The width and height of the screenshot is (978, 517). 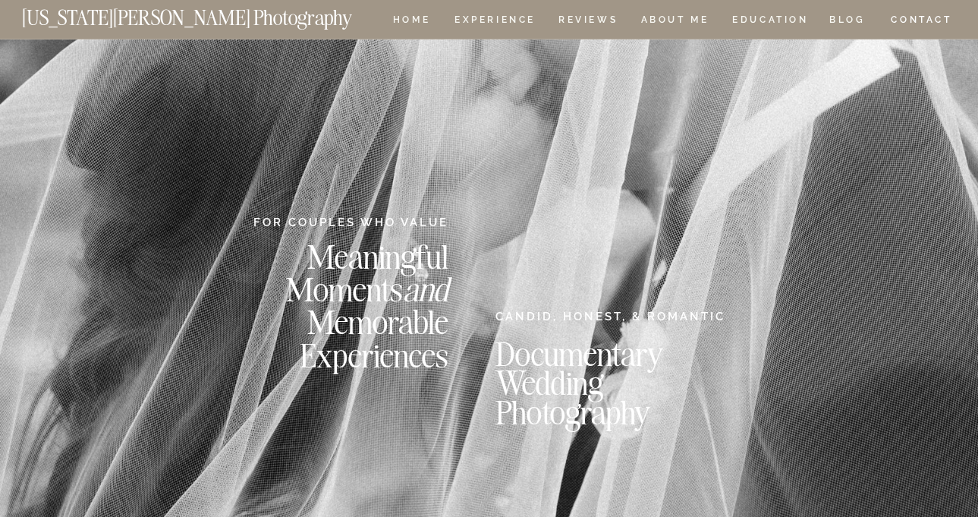 What do you see at coordinates (847, 21) in the screenshot?
I see `a: BLOG` at bounding box center [847, 21].